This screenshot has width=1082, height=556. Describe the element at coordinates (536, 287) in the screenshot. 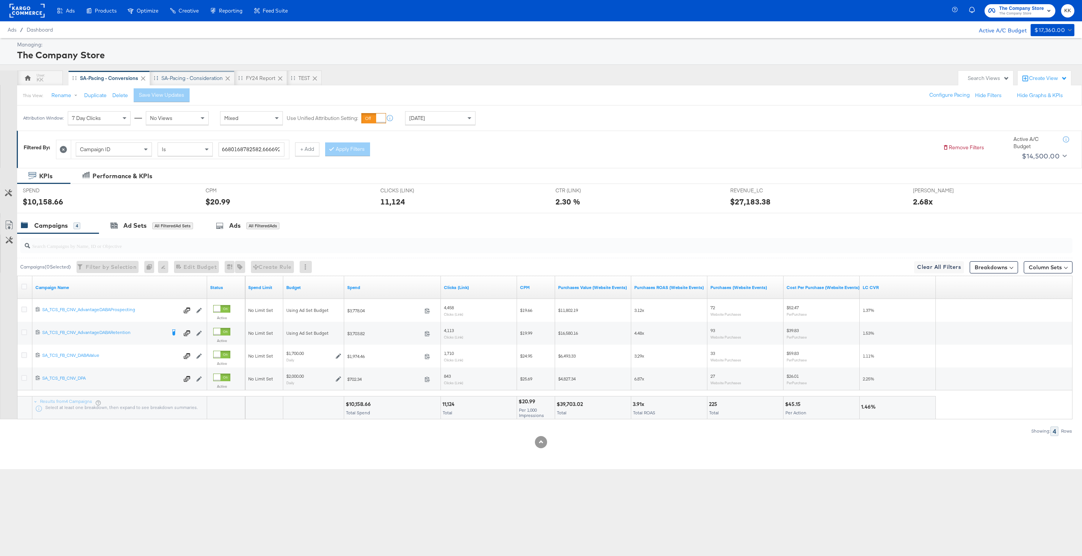

I see `a: The average cost you've paid to have 1,000 impressions of your ad.` at that location.